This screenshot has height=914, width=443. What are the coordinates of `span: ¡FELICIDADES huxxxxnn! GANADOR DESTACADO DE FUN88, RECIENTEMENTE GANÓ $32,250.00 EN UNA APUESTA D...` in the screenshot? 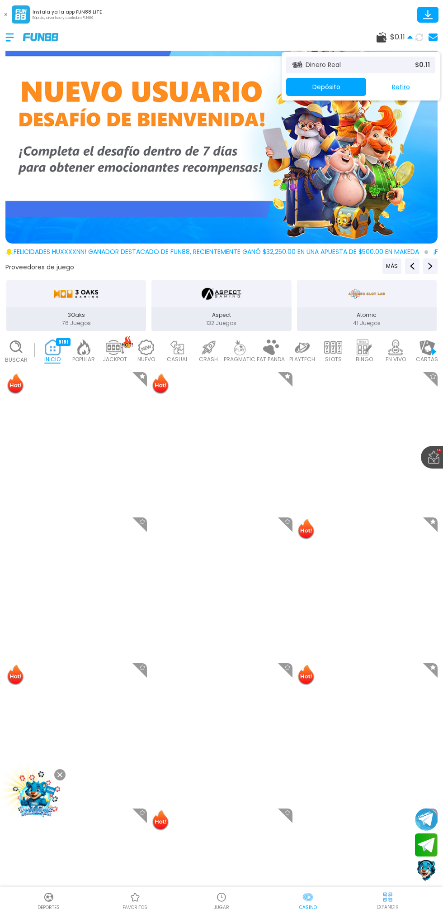 It's located at (220, 252).